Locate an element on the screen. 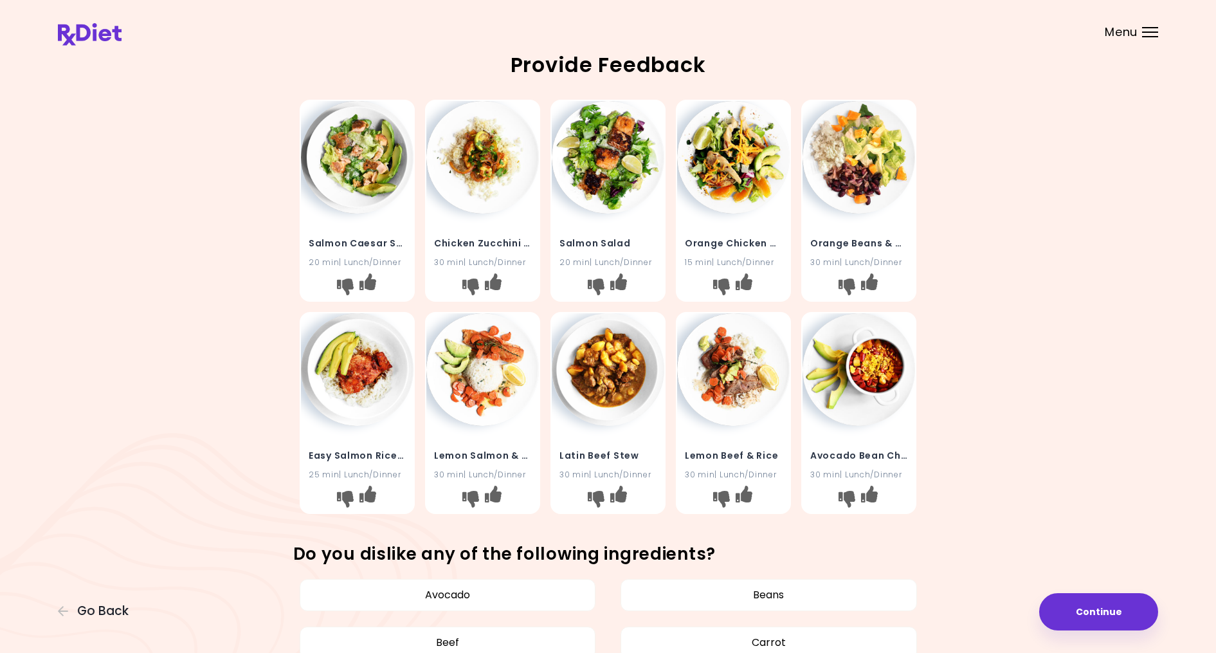  h4: Orange Chicken Salad is located at coordinates (733, 243).